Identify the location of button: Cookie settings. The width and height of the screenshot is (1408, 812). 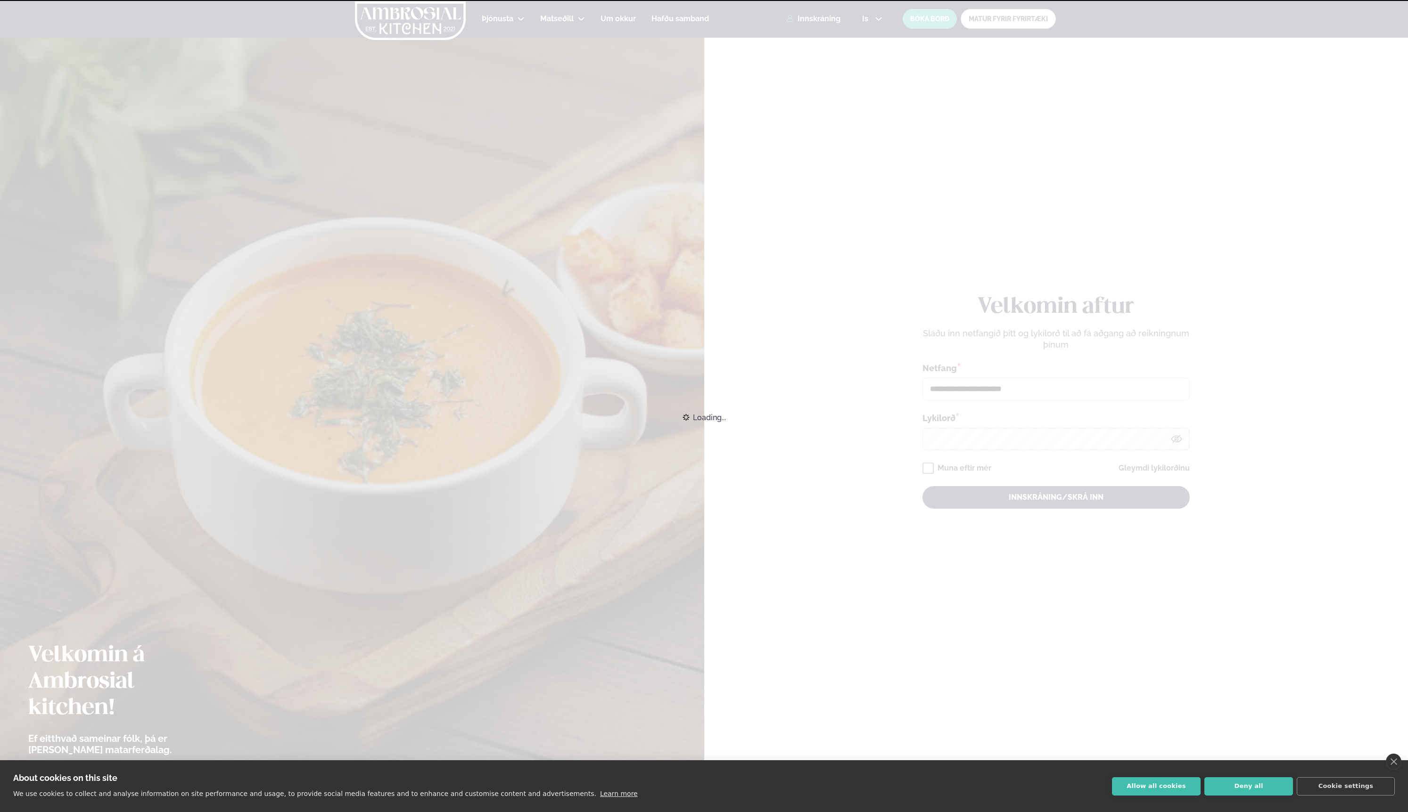
(1345, 787).